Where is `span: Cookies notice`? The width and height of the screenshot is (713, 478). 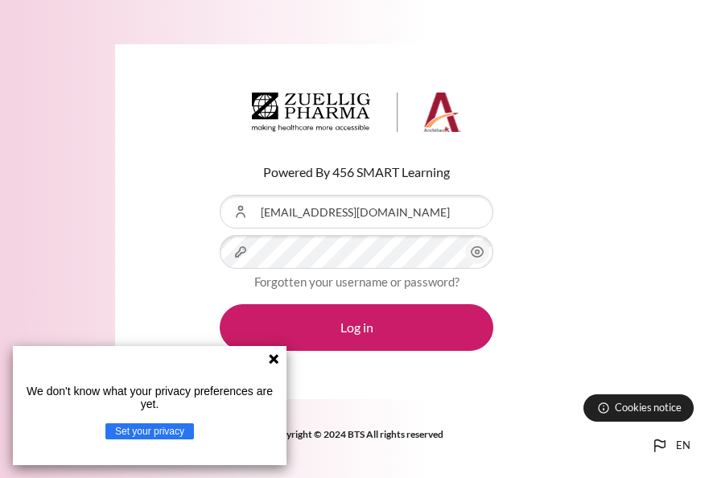 span: Cookies notice is located at coordinates (647, 407).